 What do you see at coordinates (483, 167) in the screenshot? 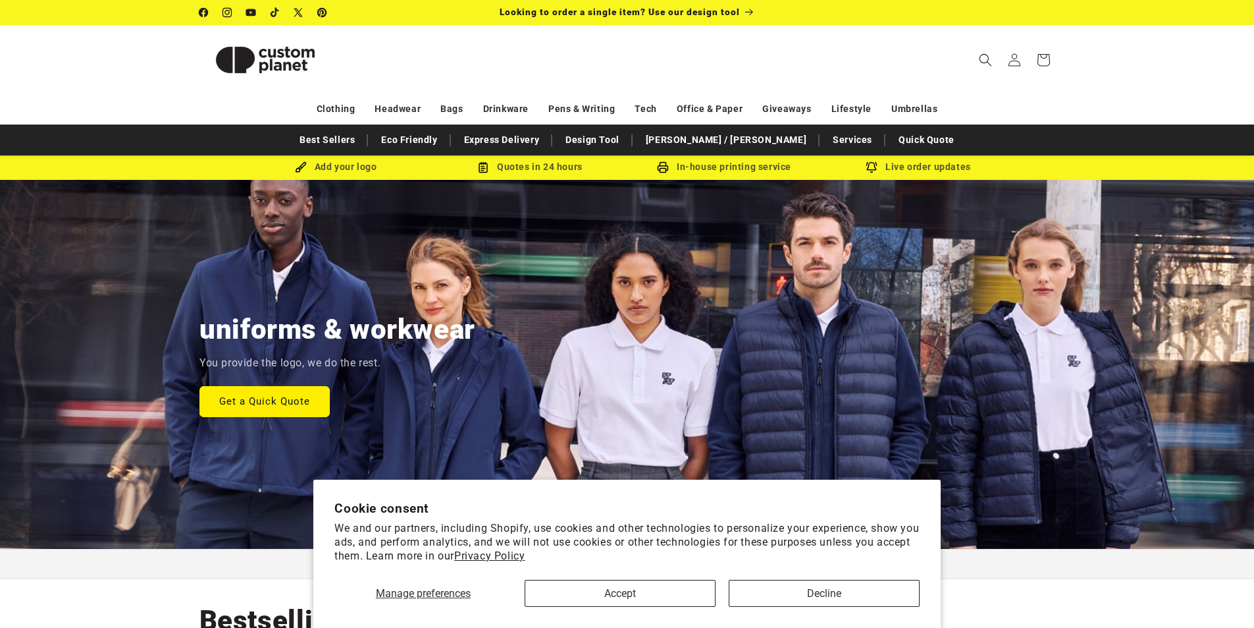
I see `img: Order Updates Icon` at bounding box center [483, 167].